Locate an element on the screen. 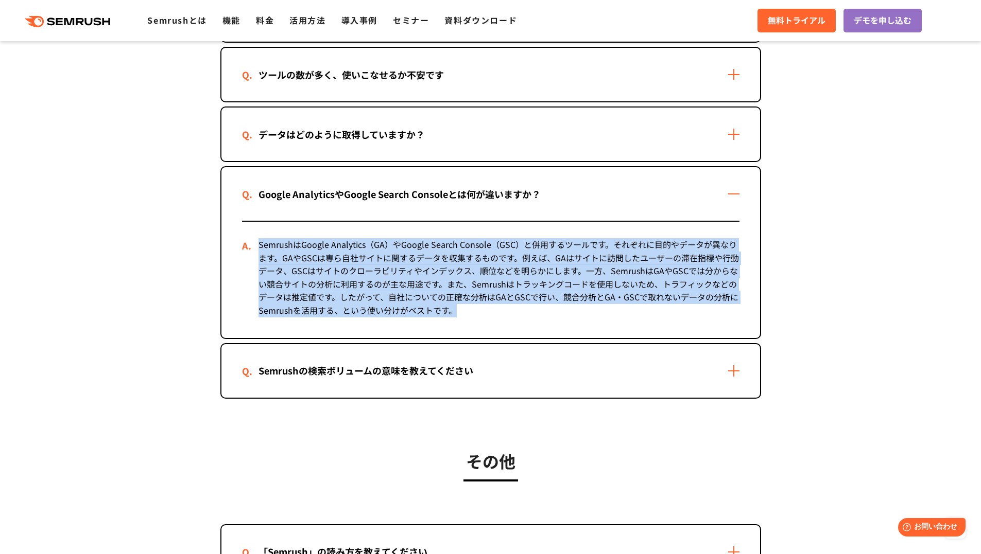 The image size is (981, 554). div: SemrushはGoogle Analytics（GA）やGoogle Search Console（GSC）と併用するツールです。それぞれに目的やデータが異なります。GAやGSCは専ら自社サイ... is located at coordinates (491, 280).